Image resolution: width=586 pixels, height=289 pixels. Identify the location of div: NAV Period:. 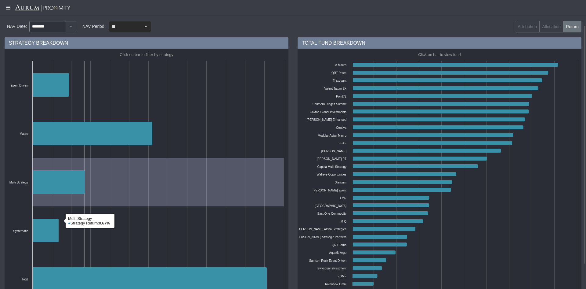
(94, 27).